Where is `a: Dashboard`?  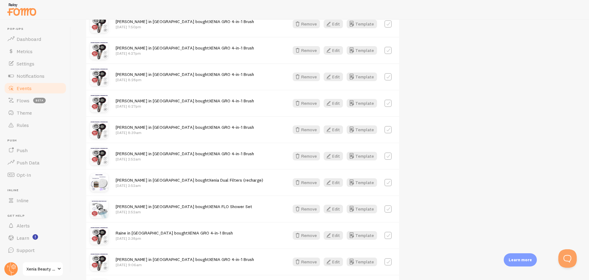 a: Dashboard is located at coordinates (35, 39).